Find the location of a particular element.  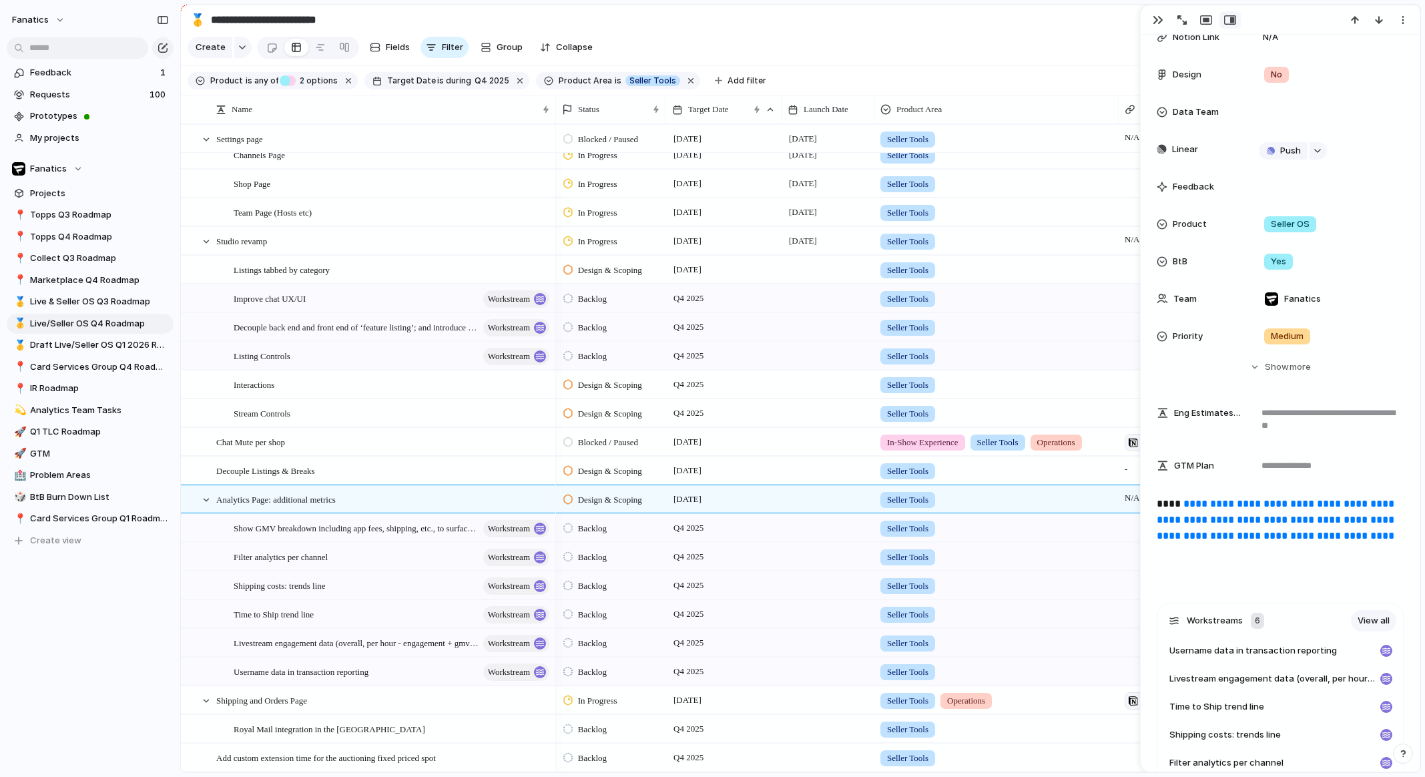

span: Add custom extension time for the auctioning fixed priced spot is located at coordinates (326, 757).